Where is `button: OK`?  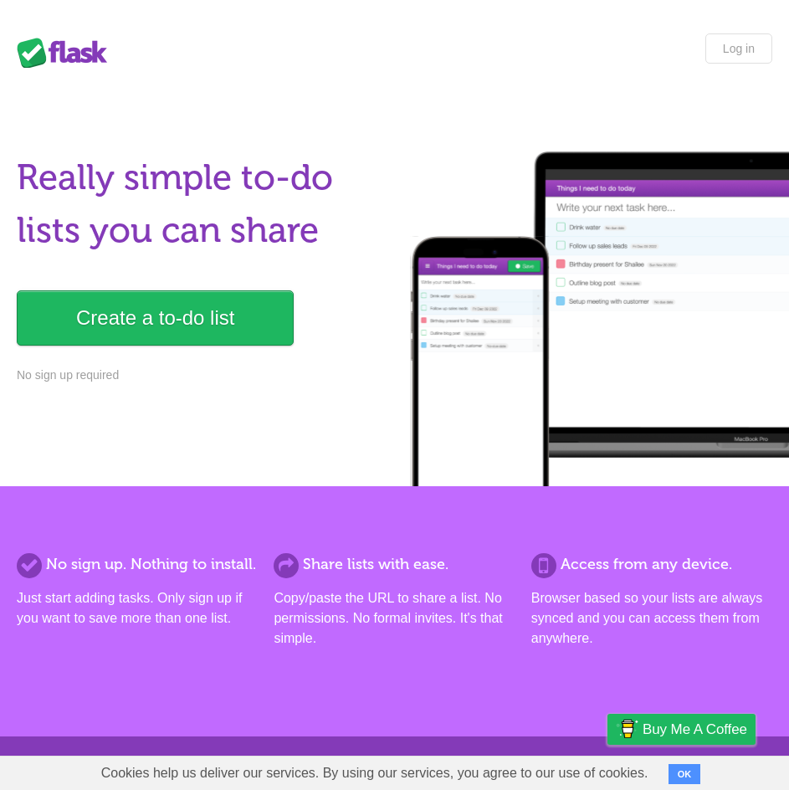
button: OK is located at coordinates (685, 774).